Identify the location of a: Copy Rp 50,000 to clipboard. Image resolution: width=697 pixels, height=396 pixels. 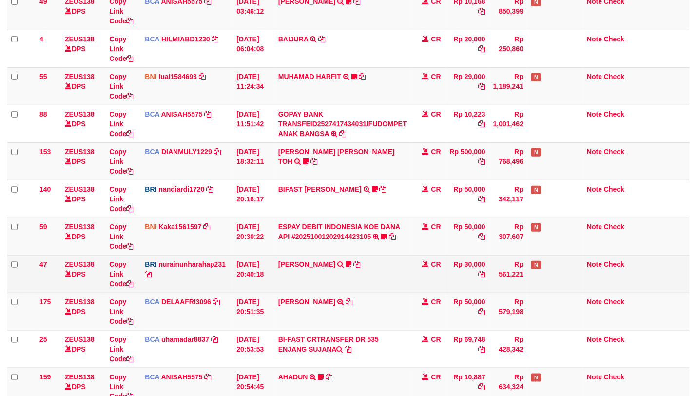
(482, 311).